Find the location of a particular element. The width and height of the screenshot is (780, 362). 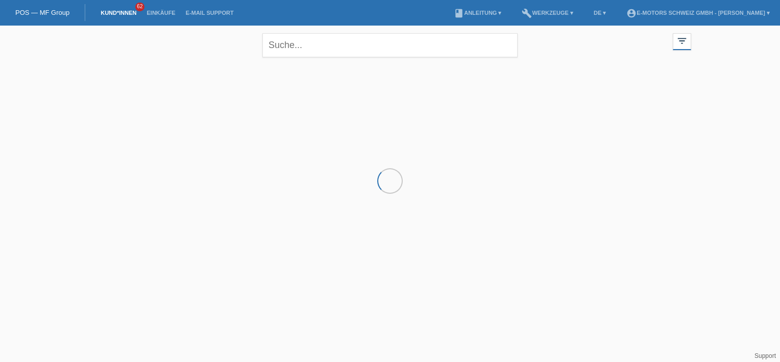

a: Einkäufe is located at coordinates (161, 13).